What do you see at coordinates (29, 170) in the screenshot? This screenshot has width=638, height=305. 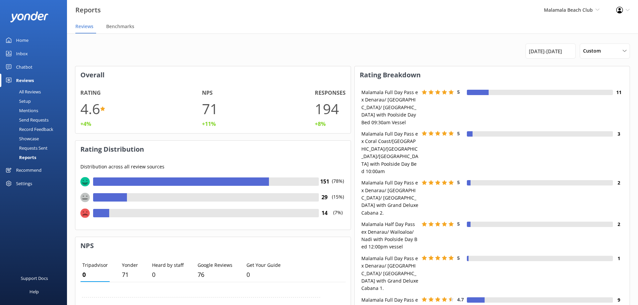 I see `div: Recommend` at bounding box center [29, 170].